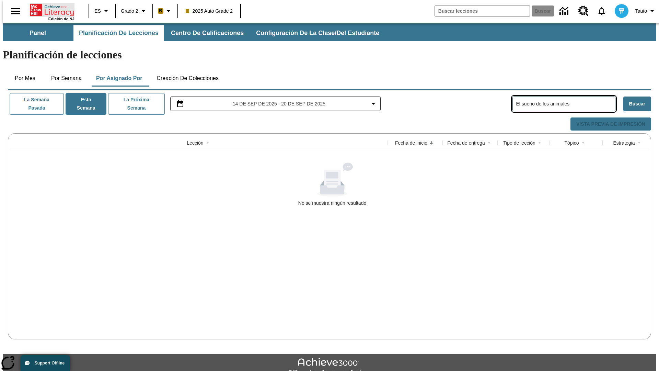  What do you see at coordinates (637, 104) in the screenshot?
I see `button: Buscar` at bounding box center [637, 104].